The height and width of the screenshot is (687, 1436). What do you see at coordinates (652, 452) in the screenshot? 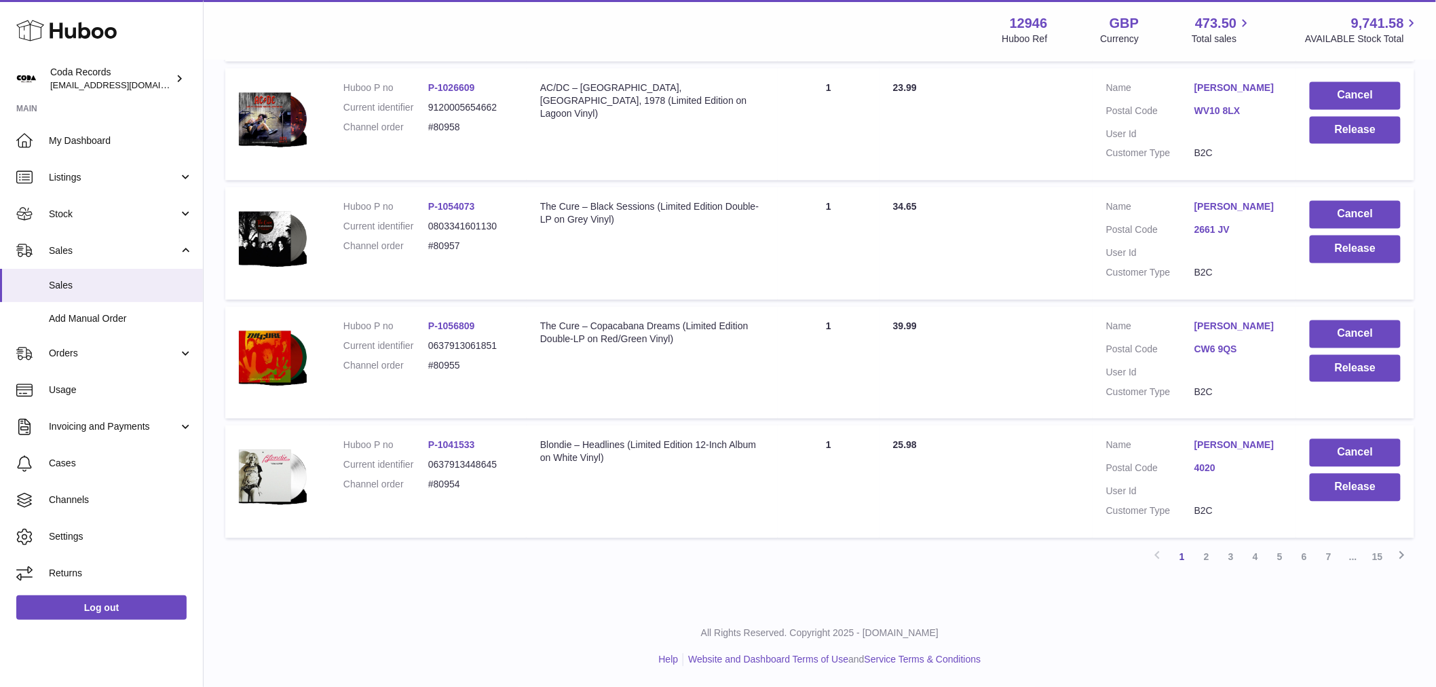
I see `div: Blondie – Headlines (Limited Edition 12-Inch Album on White Vinyl)` at bounding box center [652, 452].